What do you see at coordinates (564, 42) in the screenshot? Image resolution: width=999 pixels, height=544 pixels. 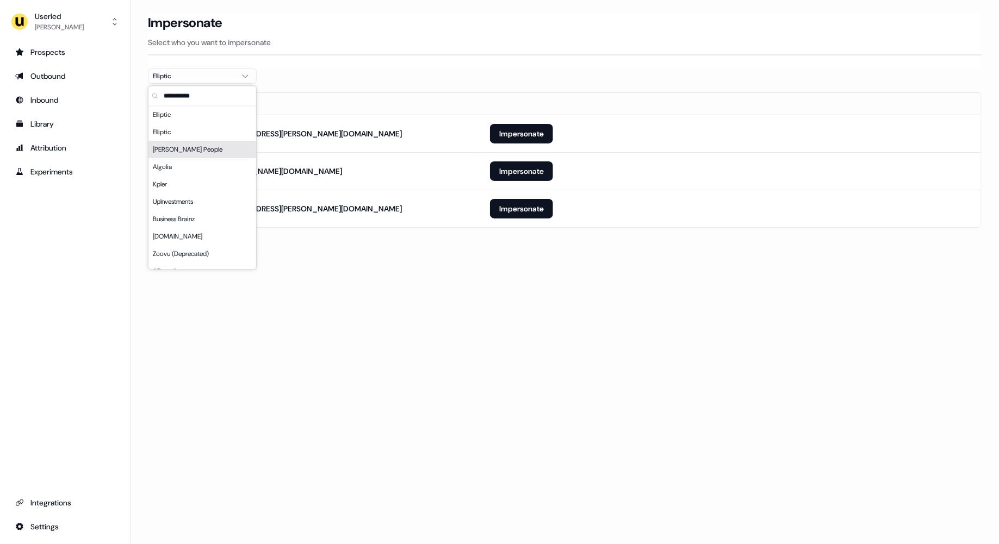 I see `p: Select who you want to impersonate` at bounding box center [564, 42].